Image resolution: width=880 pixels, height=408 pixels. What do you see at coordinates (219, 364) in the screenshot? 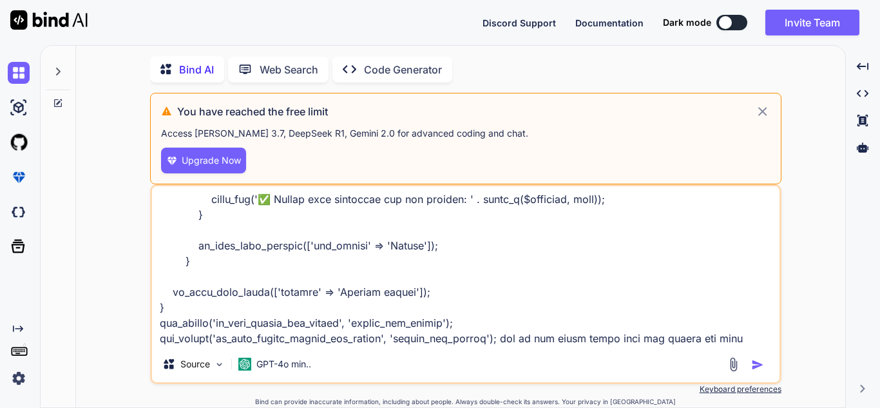
I see `img: Pick Models` at bounding box center [219, 364].